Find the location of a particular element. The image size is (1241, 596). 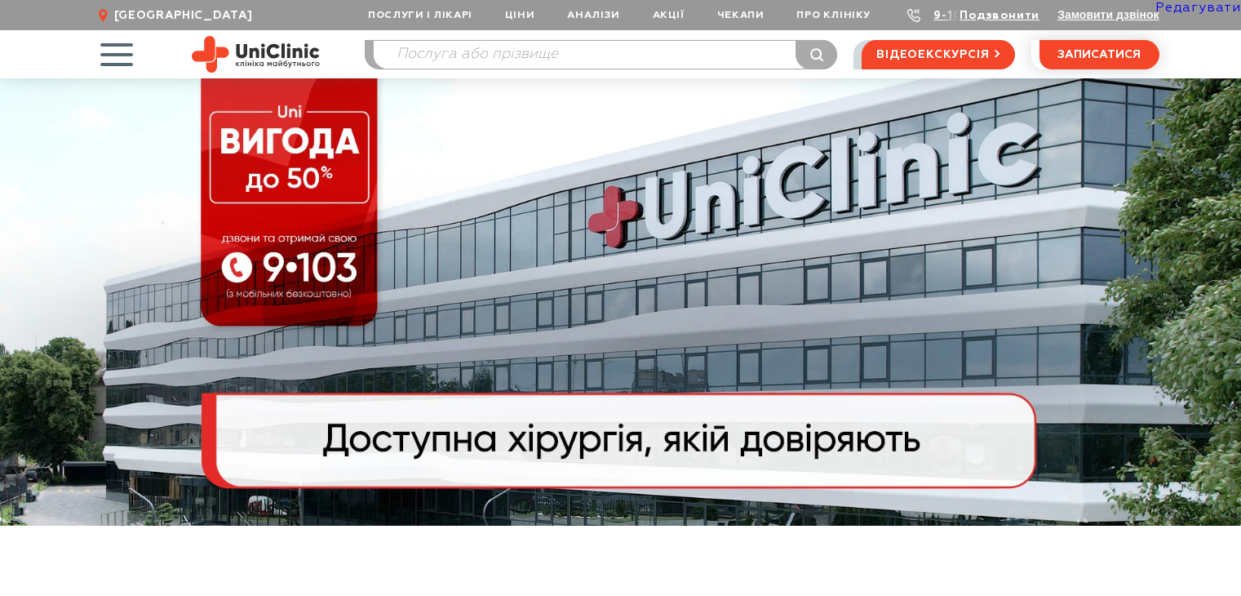

a: Редагувати is located at coordinates (1198, 8).